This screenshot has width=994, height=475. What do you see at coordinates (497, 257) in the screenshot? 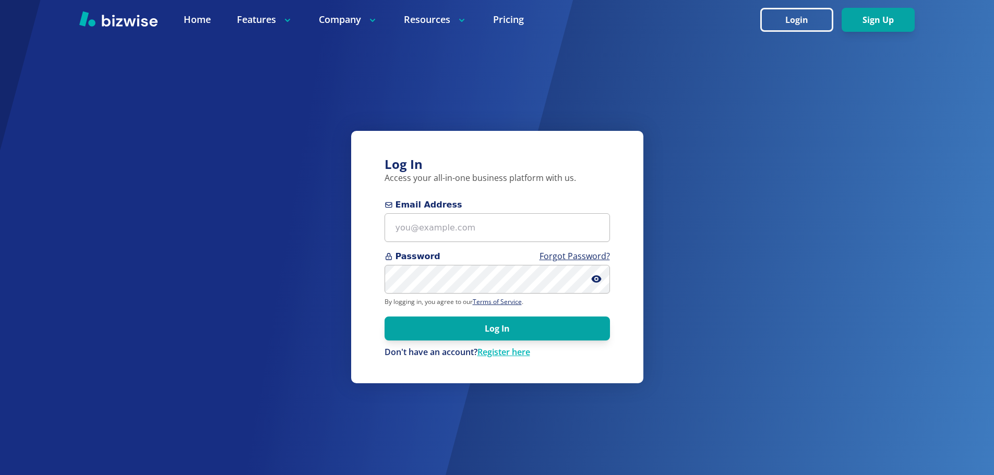
I see `span: Password` at bounding box center [497, 257].